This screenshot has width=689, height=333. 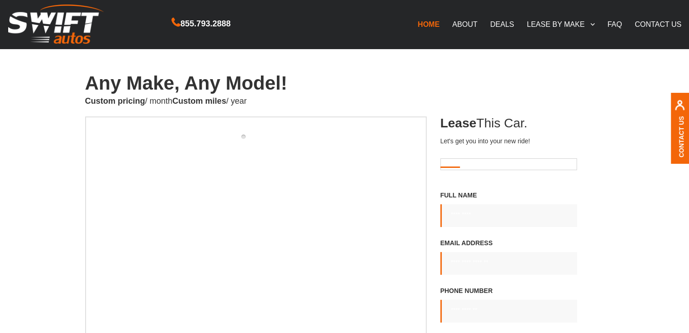 I want to click on strong: Custom pricing, so click(x=115, y=101).